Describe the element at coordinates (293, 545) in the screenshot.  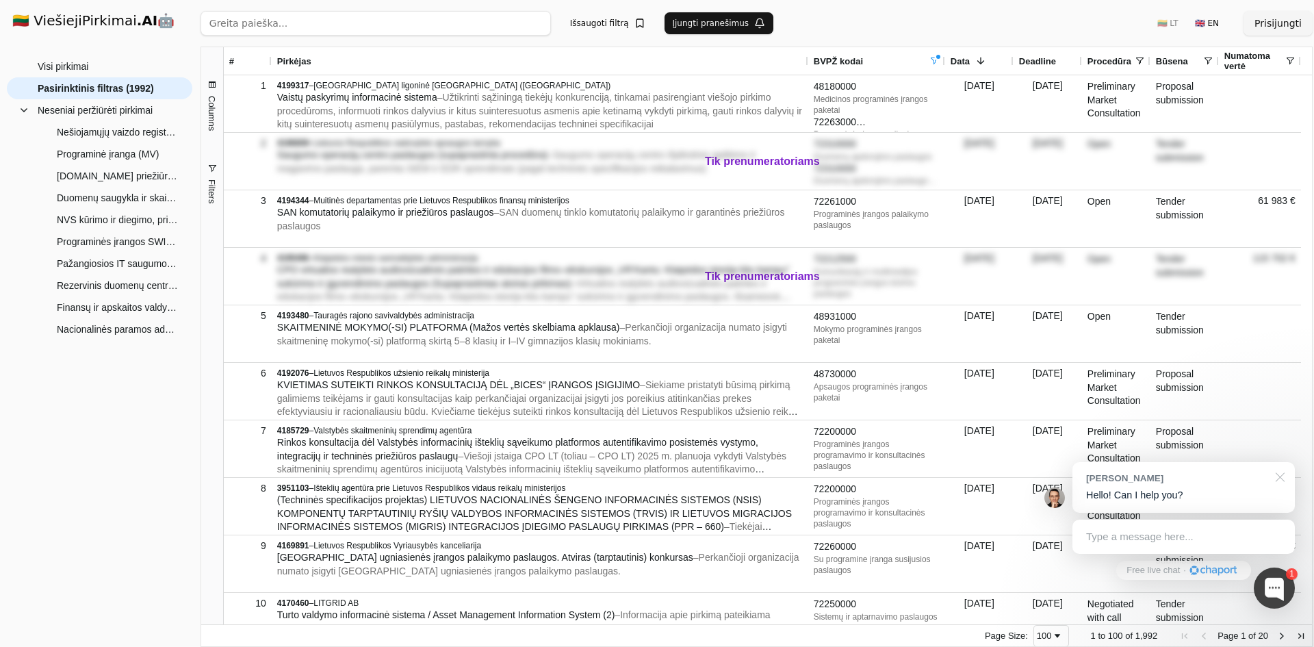
I see `span: 4169891` at that location.